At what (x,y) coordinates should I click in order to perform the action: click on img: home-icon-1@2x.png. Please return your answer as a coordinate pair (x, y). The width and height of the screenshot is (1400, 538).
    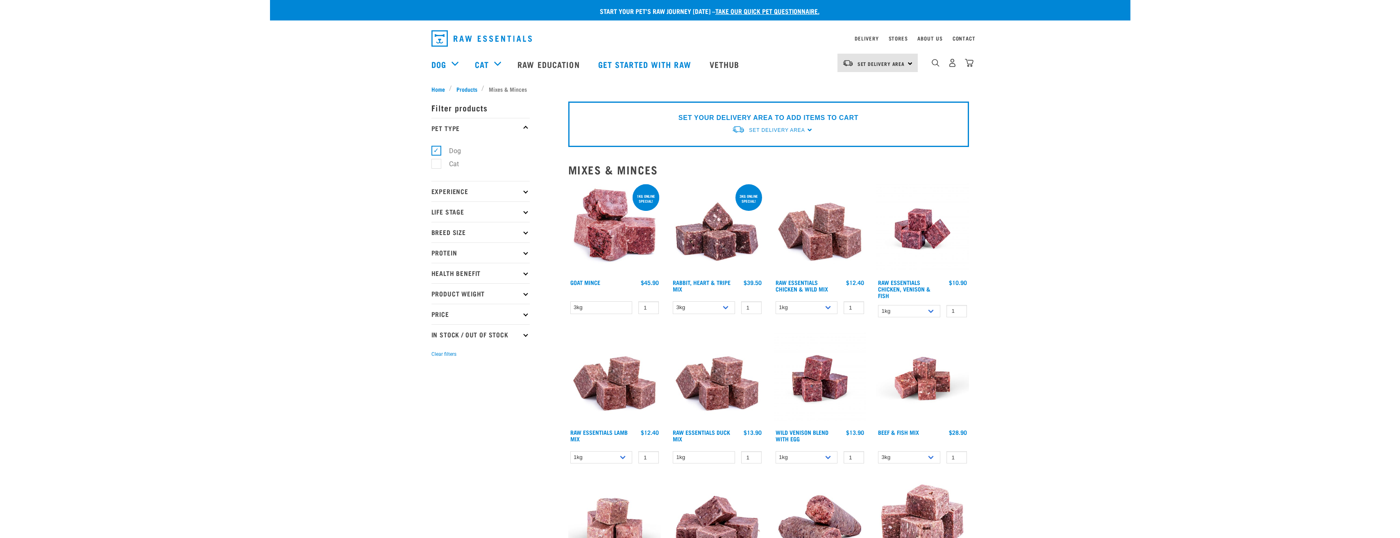
    Looking at the image, I should click on (935, 63).